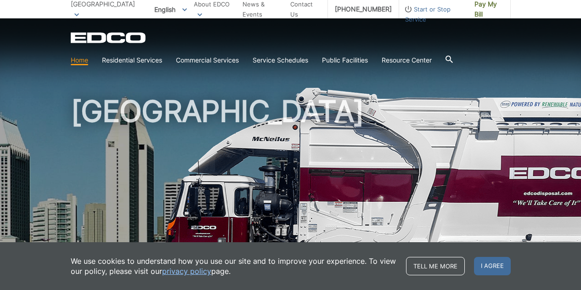 The image size is (581, 290). What do you see at coordinates (280, 60) in the screenshot?
I see `a: Service Schedules` at bounding box center [280, 60].